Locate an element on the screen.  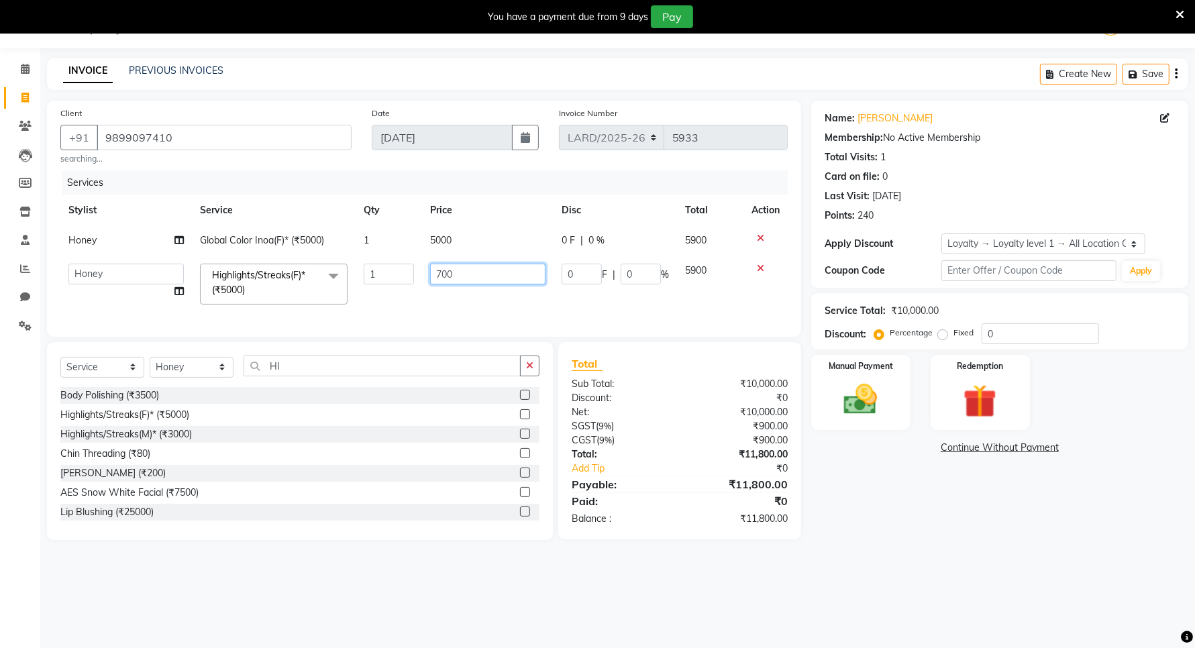
button: +91 is located at coordinates (79, 138).